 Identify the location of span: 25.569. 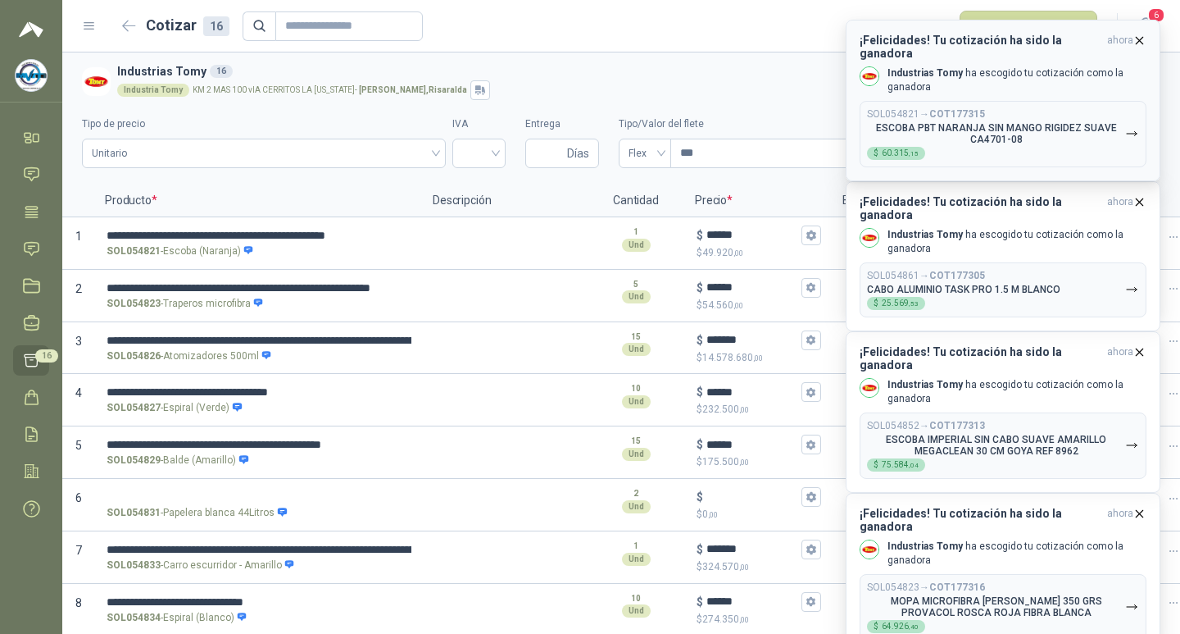
(900, 303).